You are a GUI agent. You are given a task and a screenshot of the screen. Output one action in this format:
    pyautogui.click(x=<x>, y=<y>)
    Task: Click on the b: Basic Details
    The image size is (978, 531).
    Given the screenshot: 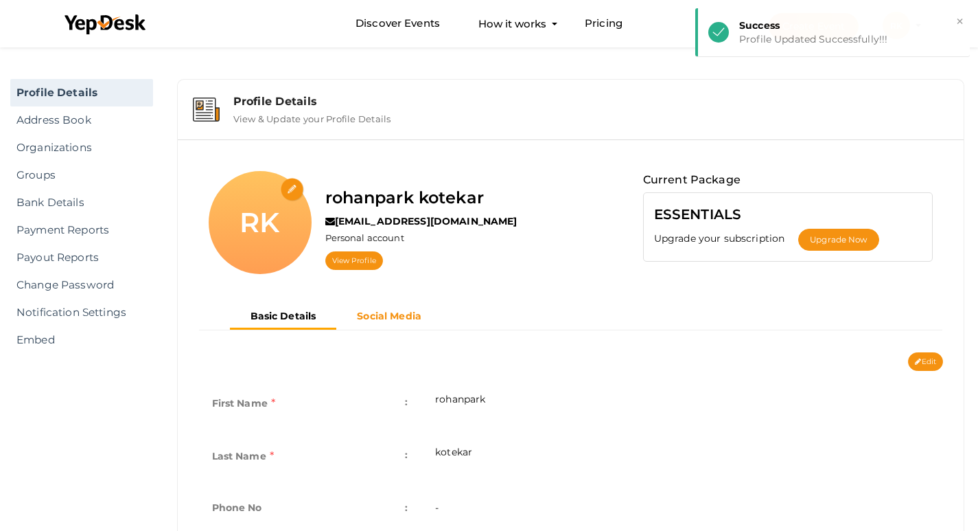 What is the action you would take?
    pyautogui.click(x=284, y=316)
    